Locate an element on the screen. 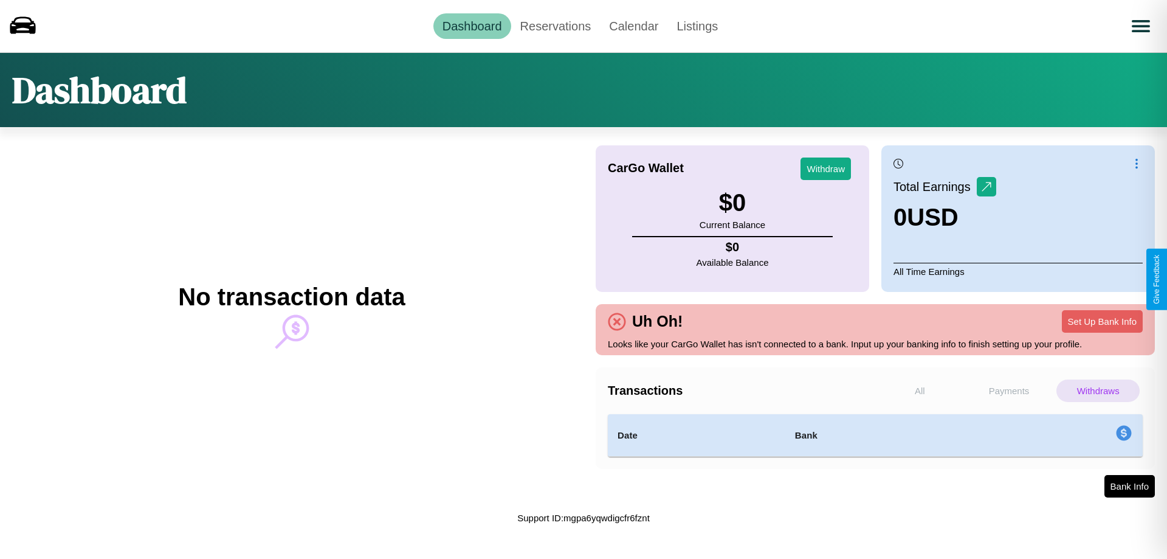  button: Withdraw is located at coordinates (826, 168).